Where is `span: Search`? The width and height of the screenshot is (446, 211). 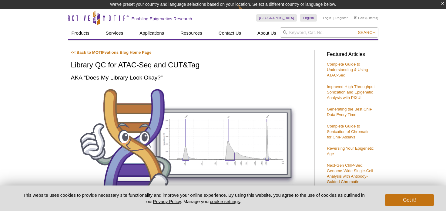 span: Search is located at coordinates (367, 32).